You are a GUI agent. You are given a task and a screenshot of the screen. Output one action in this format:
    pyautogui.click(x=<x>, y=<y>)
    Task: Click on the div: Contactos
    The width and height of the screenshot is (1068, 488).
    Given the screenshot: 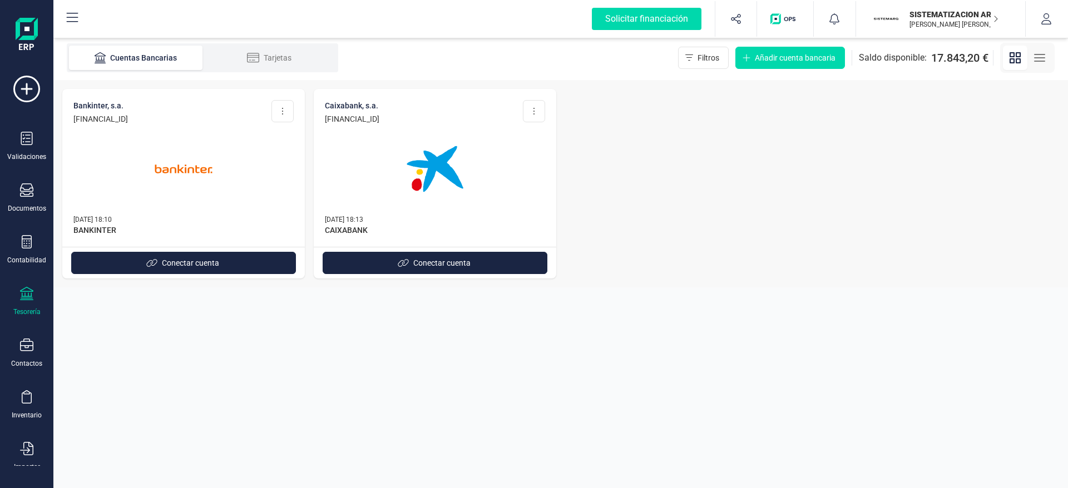 What is the action you would take?
    pyautogui.click(x=27, y=364)
    